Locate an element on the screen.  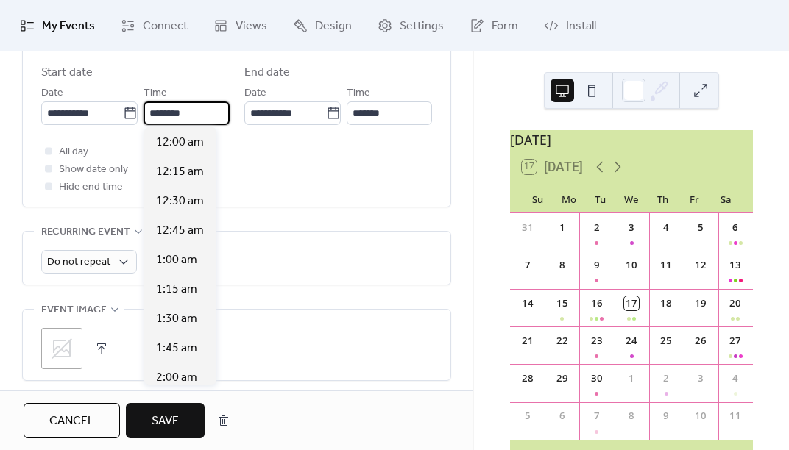
div: 28 is located at coordinates (527, 379).